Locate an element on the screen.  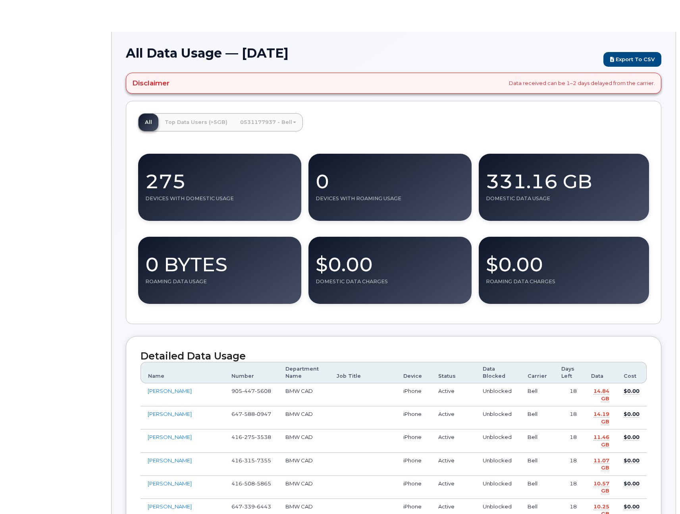
th: Carrier is located at coordinates (537, 372).